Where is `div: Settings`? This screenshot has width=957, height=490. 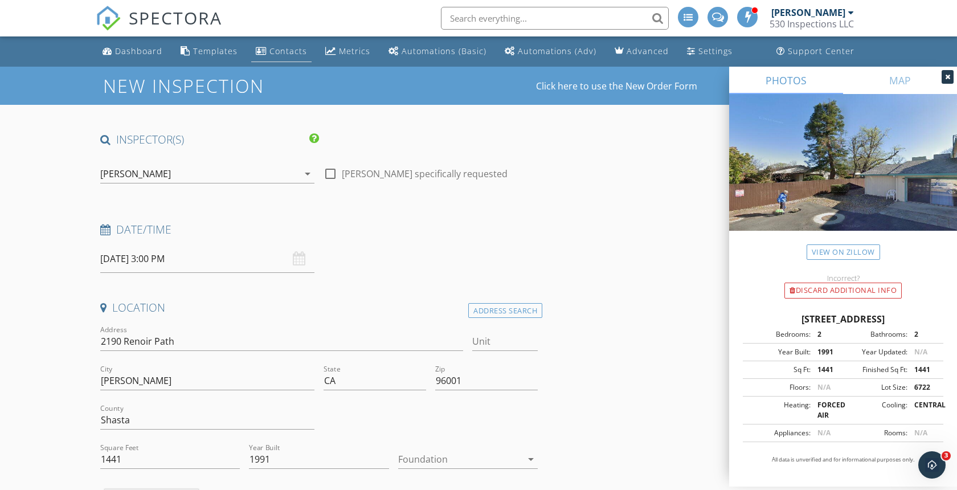
div: Settings is located at coordinates (716, 51).